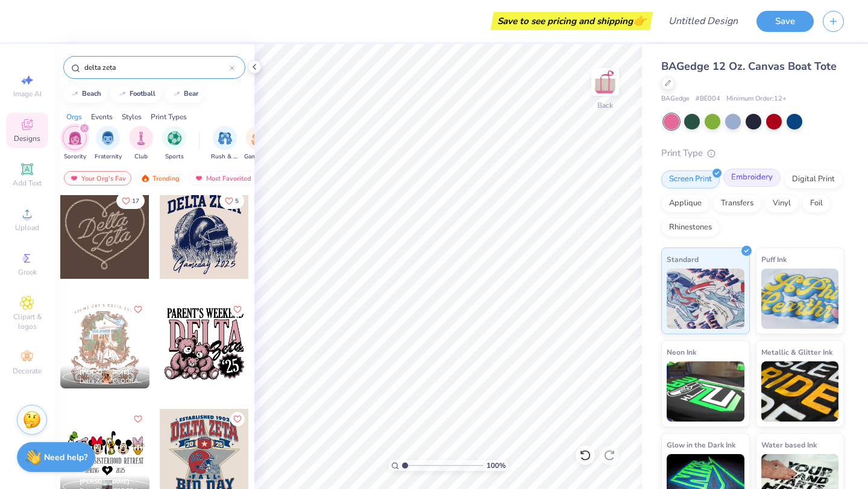  What do you see at coordinates (757, 99) in the screenshot?
I see `span: Minimum Order: 12 +` at bounding box center [757, 99].